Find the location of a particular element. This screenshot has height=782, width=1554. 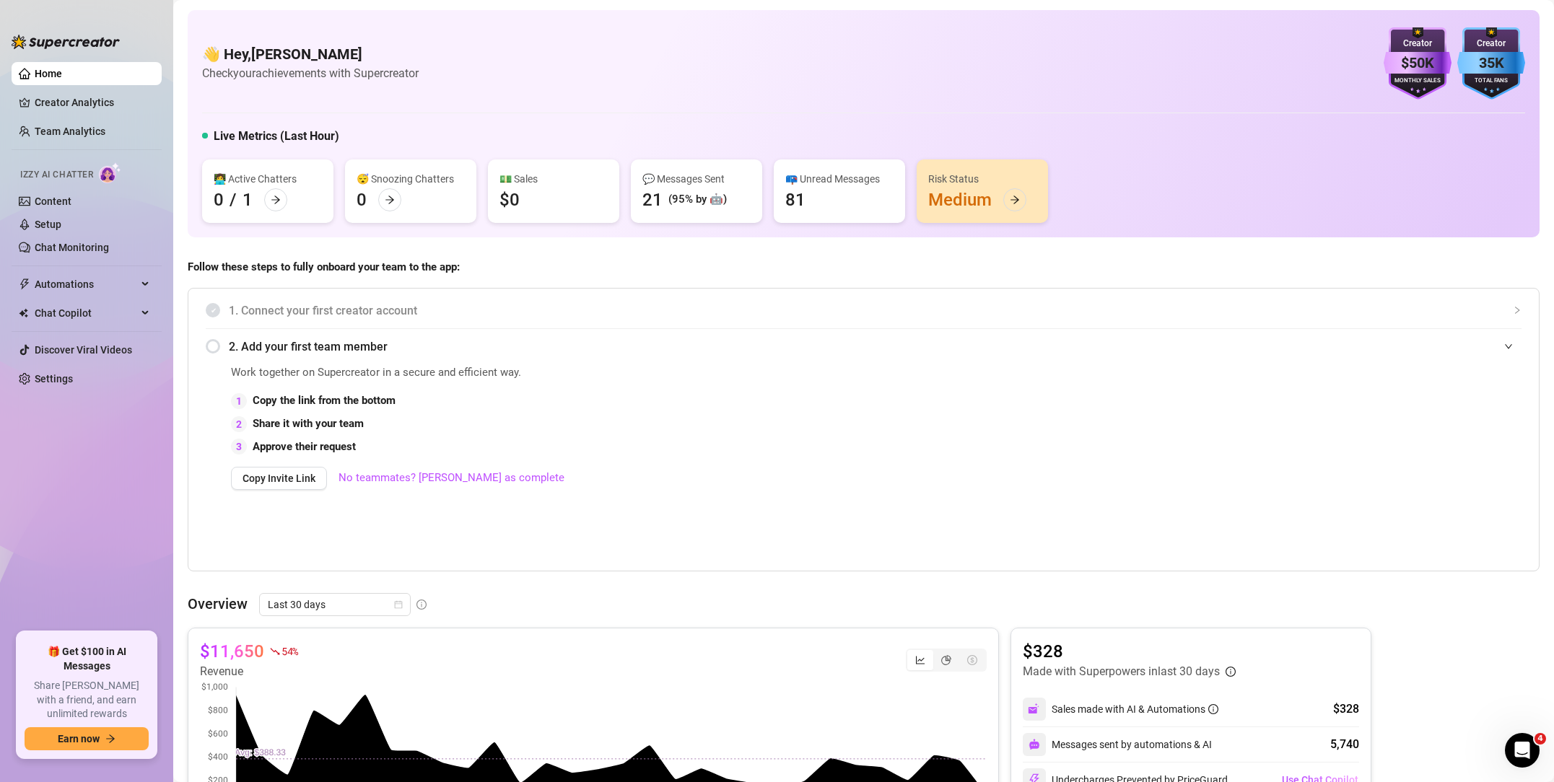

span: dollar-circle is located at coordinates (972, 660).